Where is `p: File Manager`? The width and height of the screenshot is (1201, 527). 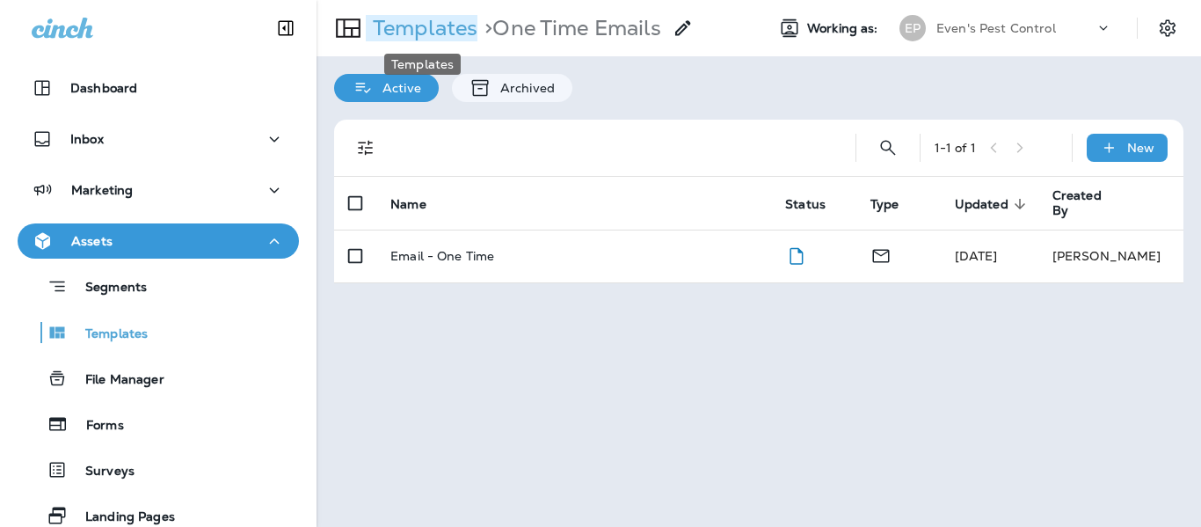
p: File Manager is located at coordinates (116, 380).